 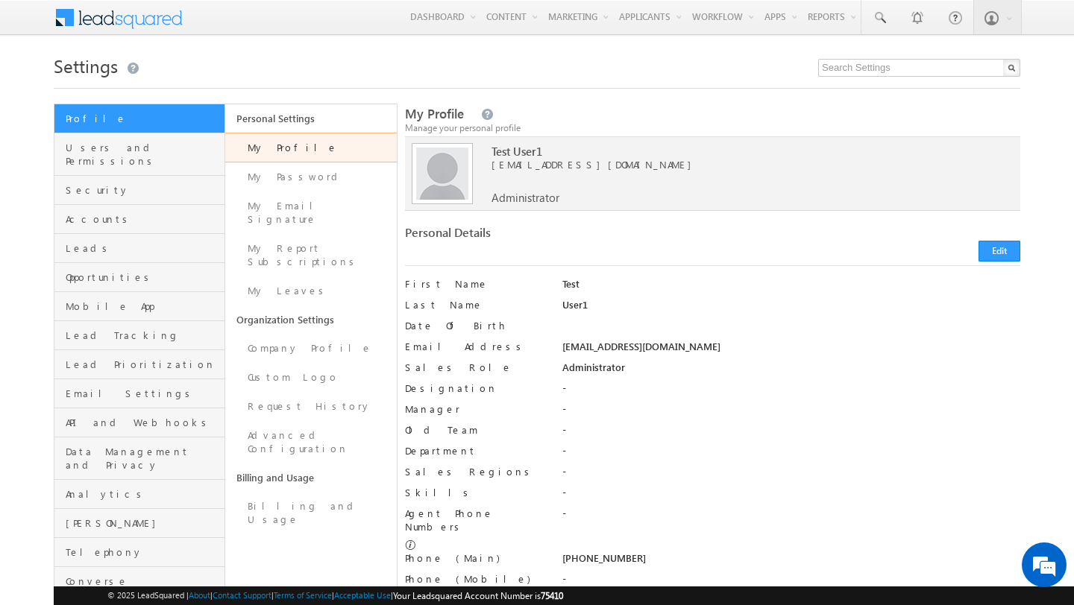 What do you see at coordinates (86, 66) in the screenshot?
I see `span: Settings` at bounding box center [86, 66].